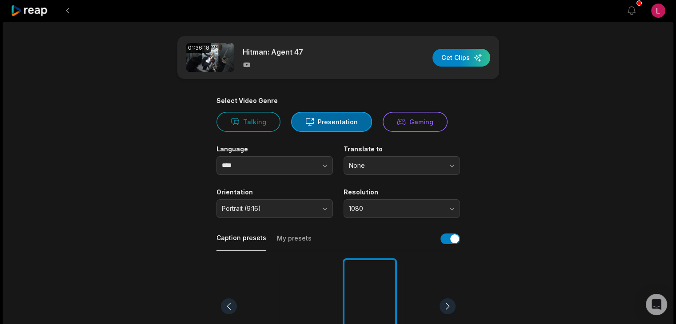 The height and width of the screenshot is (324, 676). Describe the element at coordinates (402, 192) in the screenshot. I see `label: Resolution` at that location.